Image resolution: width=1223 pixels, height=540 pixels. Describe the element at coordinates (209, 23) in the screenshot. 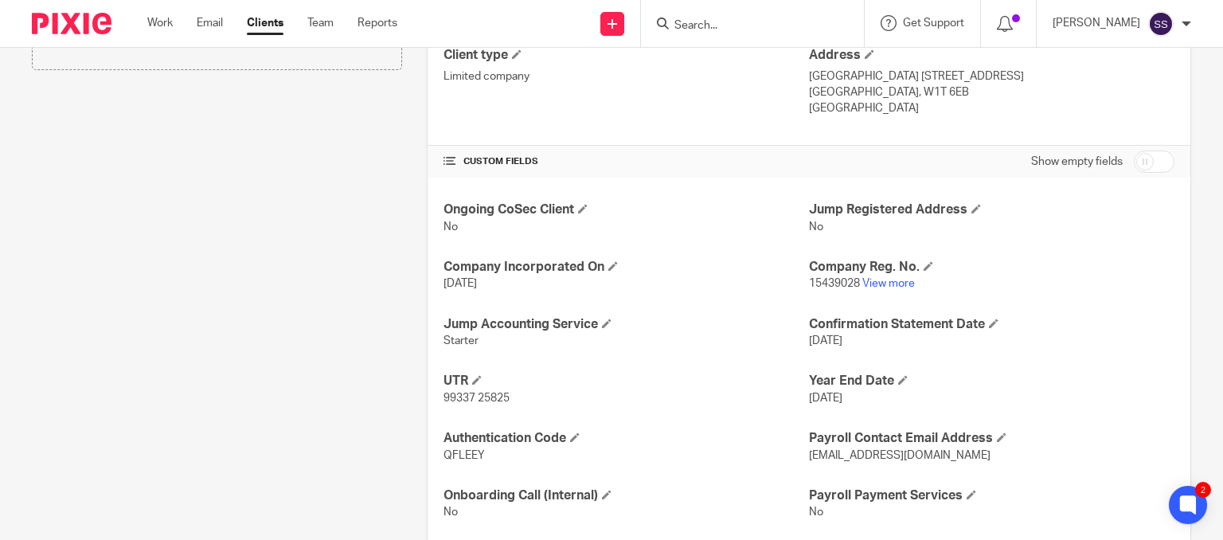

I see `a: Email` at that location.